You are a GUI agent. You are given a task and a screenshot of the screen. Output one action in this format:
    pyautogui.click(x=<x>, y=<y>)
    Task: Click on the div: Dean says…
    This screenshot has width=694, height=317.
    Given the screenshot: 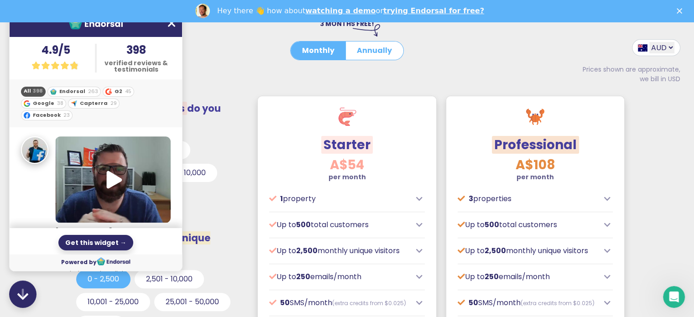 What is the action you would take?
    pyautogui.click(x=91, y=72)
    